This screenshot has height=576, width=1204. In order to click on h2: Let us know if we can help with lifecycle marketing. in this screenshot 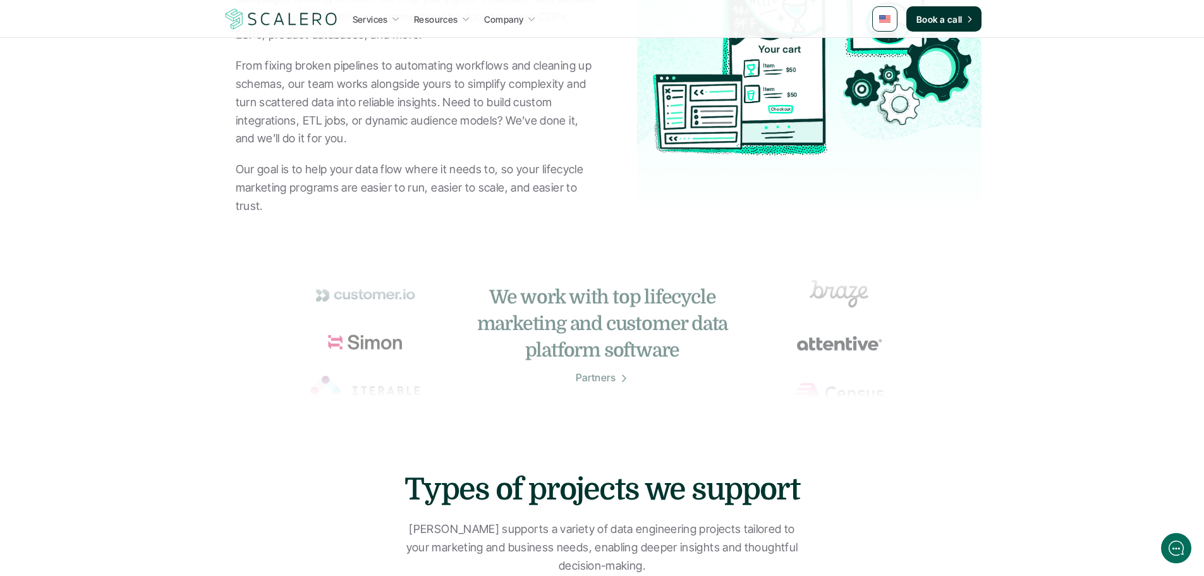, I will do `click(126, 114)`.